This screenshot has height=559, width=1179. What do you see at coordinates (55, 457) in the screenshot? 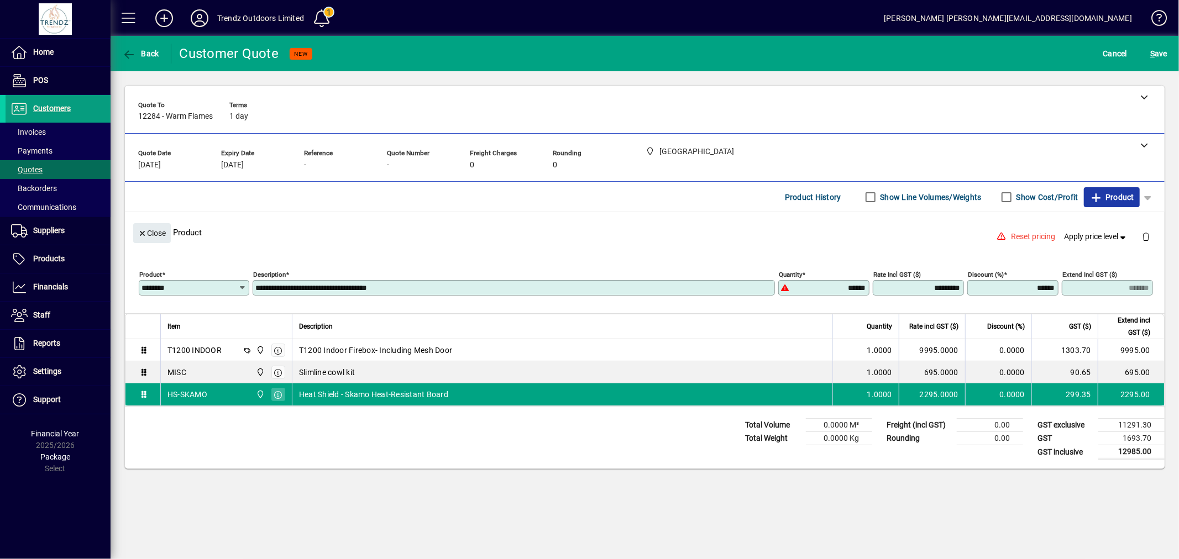
I see `span: Package` at bounding box center [55, 457].